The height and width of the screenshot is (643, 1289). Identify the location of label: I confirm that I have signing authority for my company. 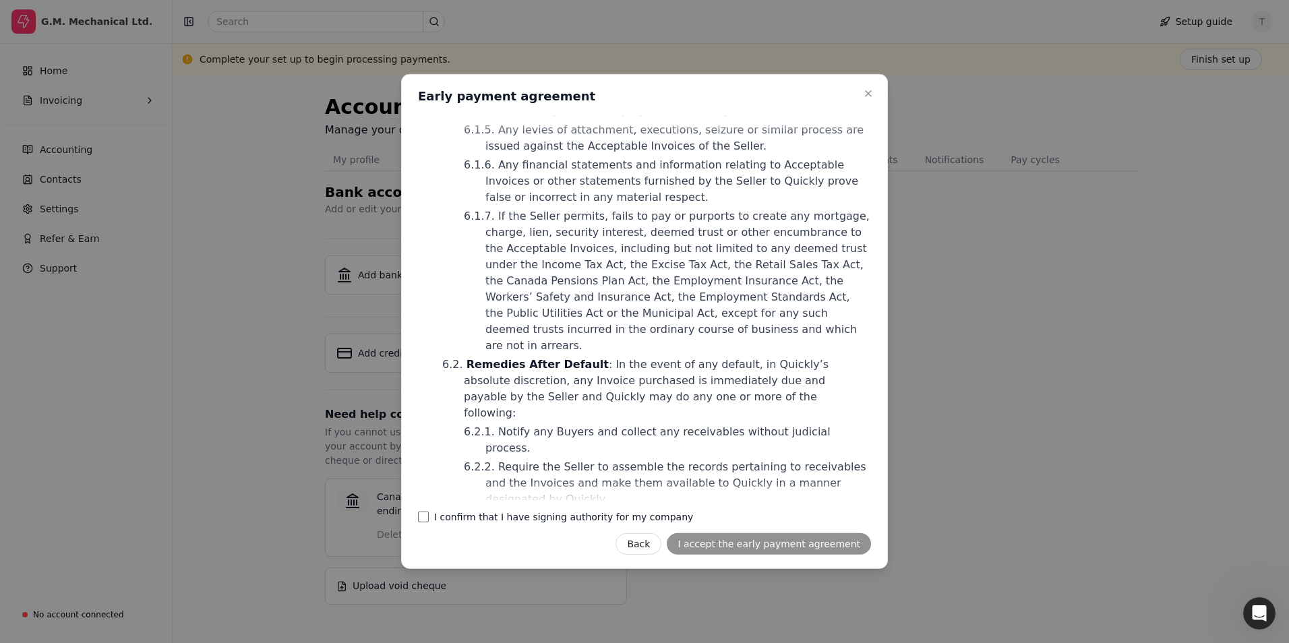
(564, 517).